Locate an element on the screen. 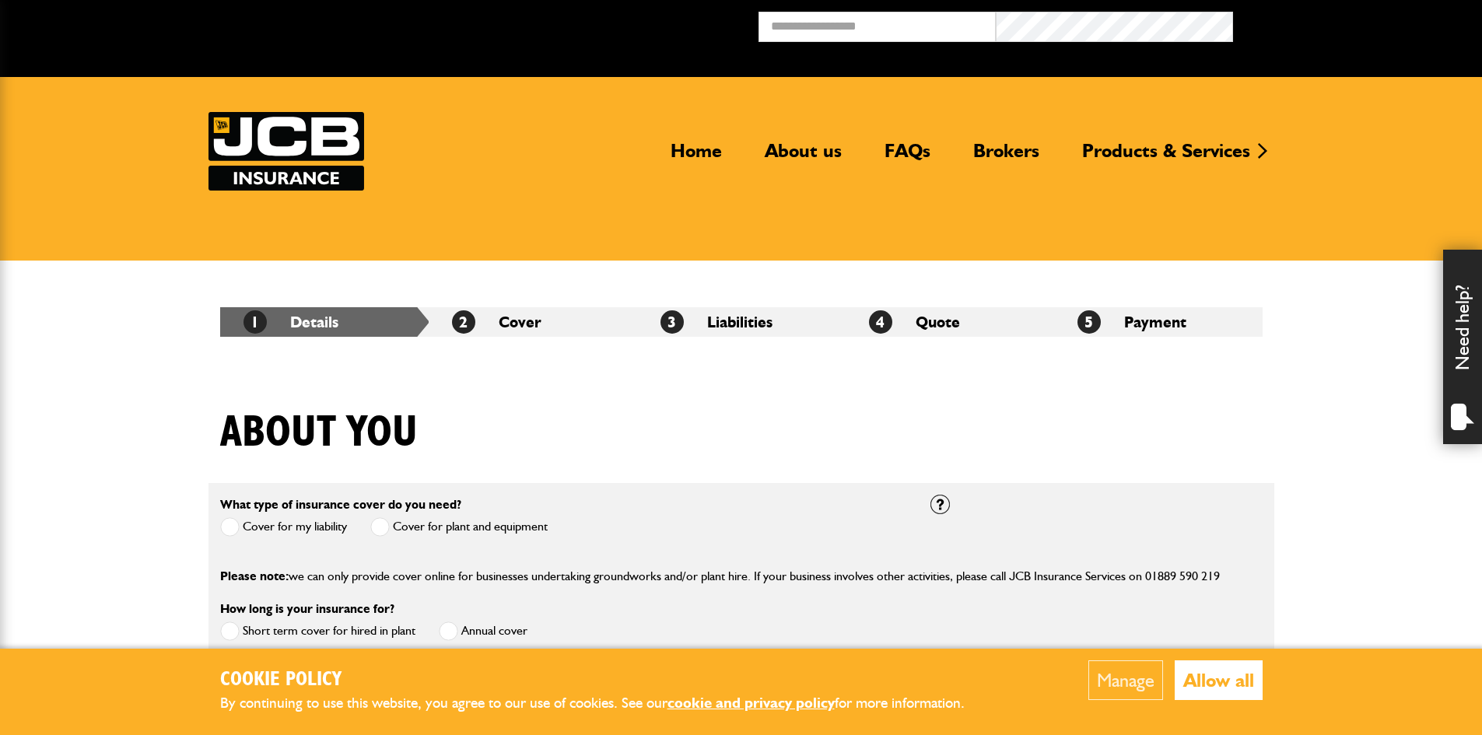 The width and height of the screenshot is (1482, 735). a: Home is located at coordinates (696, 157).